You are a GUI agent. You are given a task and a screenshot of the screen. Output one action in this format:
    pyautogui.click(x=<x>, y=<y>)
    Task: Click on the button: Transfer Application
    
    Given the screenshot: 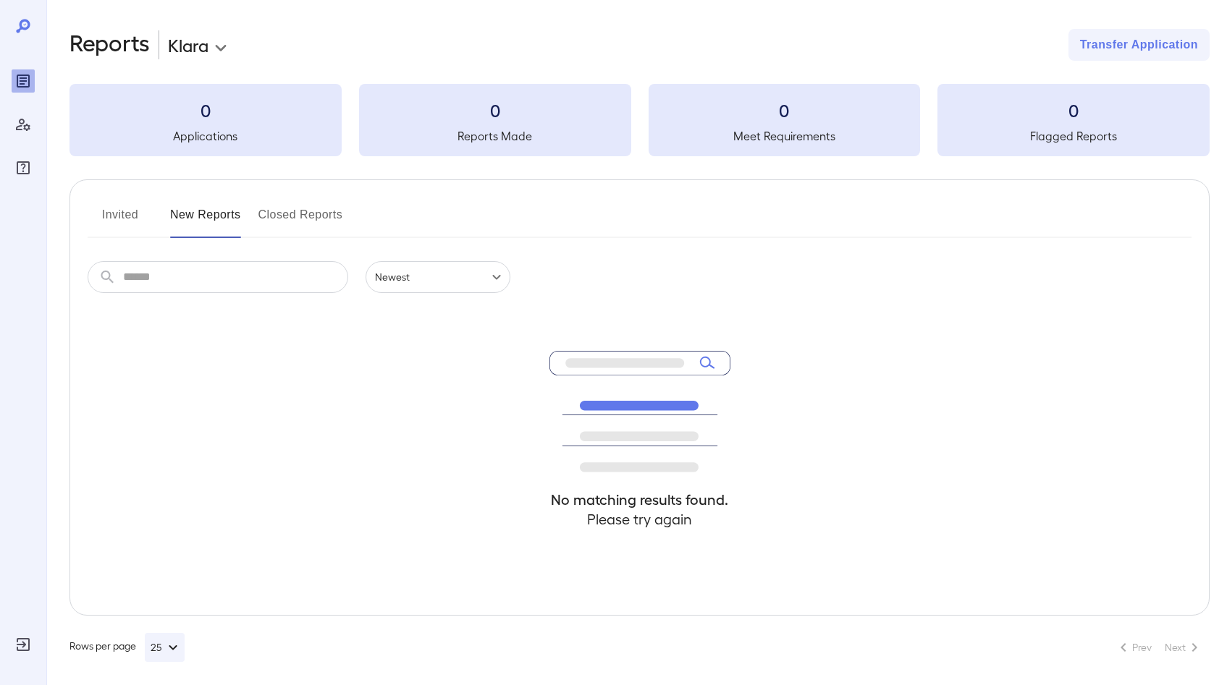 What is the action you would take?
    pyautogui.click(x=1138, y=45)
    